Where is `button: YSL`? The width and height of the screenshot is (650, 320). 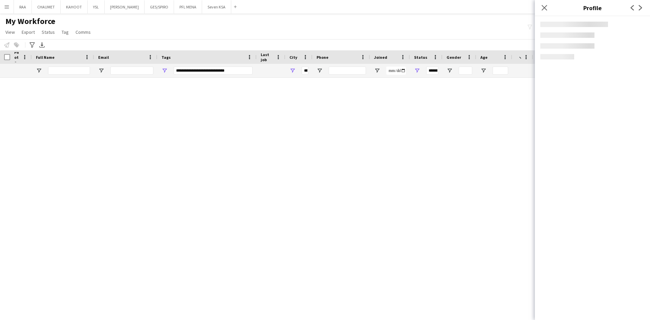 button: YSL is located at coordinates (96, 7).